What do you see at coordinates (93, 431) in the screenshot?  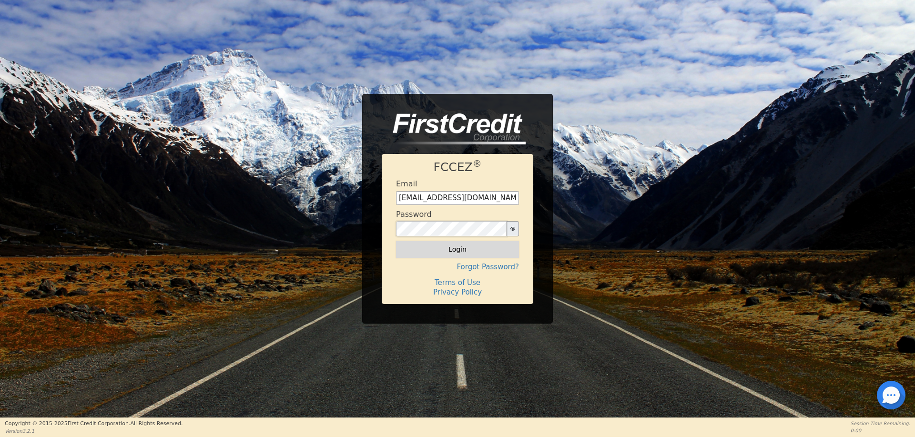 I see `p: Version 3.2.1` at bounding box center [93, 431].